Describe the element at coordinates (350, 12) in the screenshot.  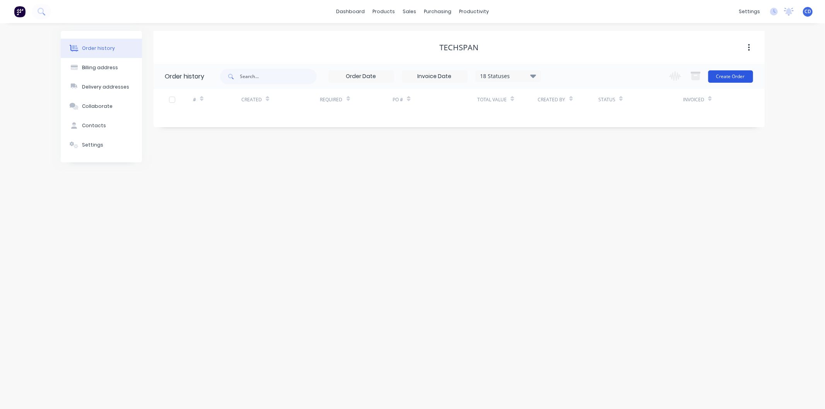
I see `a: dashboard` at that location.